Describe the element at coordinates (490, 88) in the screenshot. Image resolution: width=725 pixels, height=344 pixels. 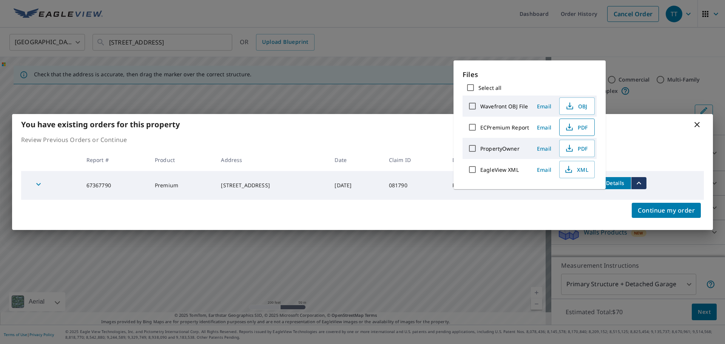
I see `label: Select all` at that location.